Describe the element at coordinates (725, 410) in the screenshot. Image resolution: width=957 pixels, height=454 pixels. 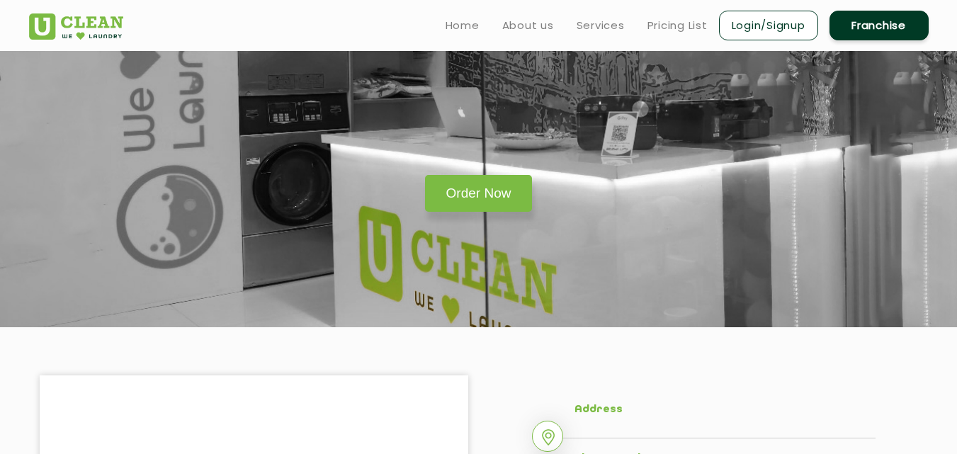
I see `h5: Address` at that location.